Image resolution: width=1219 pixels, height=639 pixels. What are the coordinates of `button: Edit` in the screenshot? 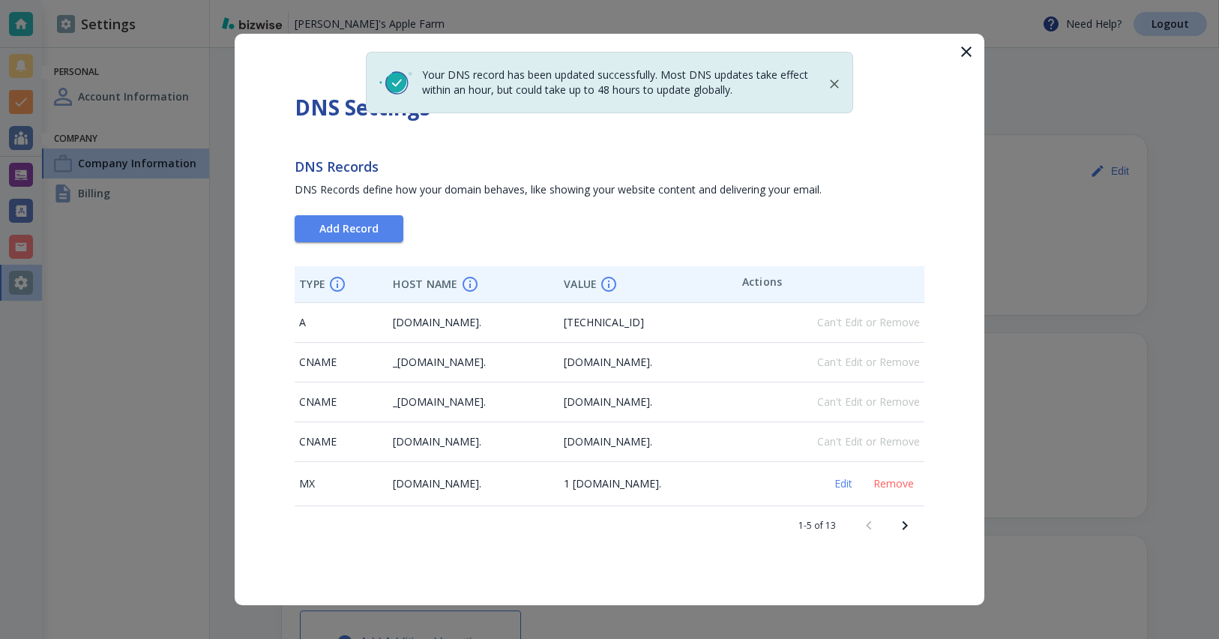 It's located at (843, 484).